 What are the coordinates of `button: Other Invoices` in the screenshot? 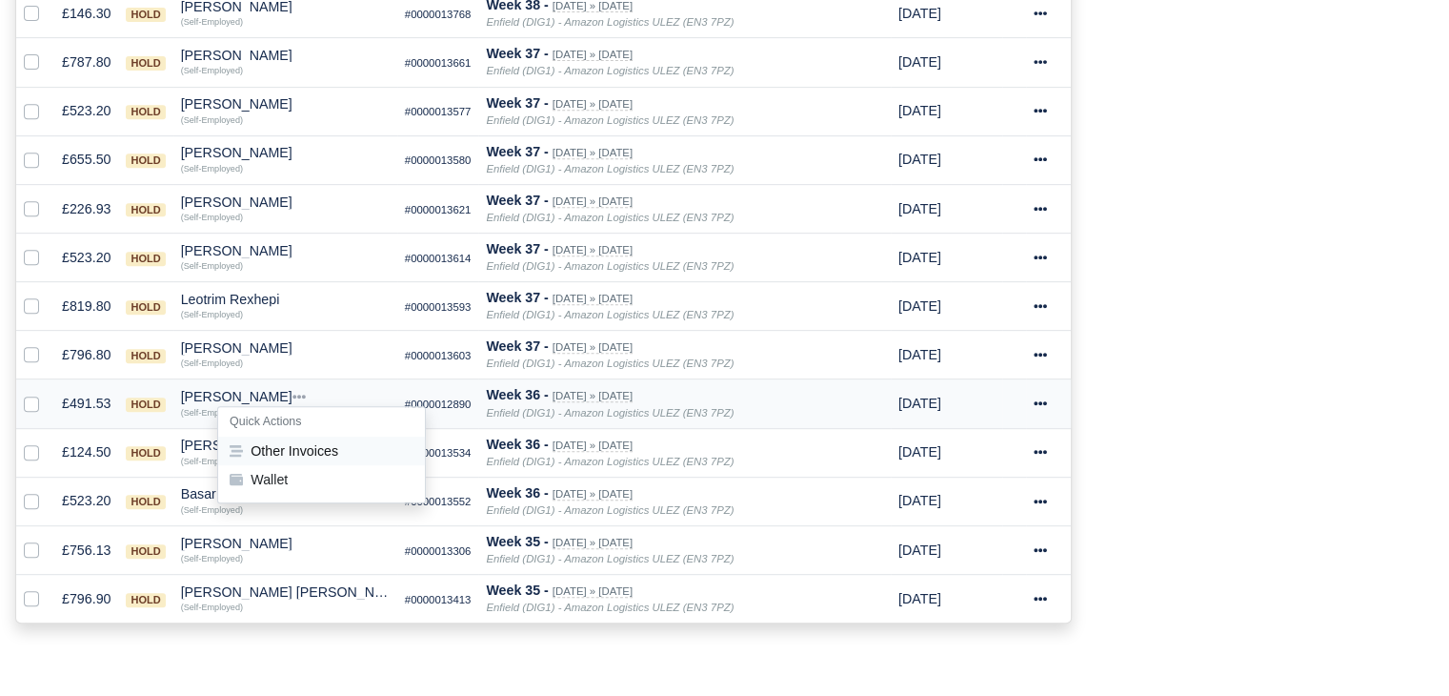 It's located at (321, 451).